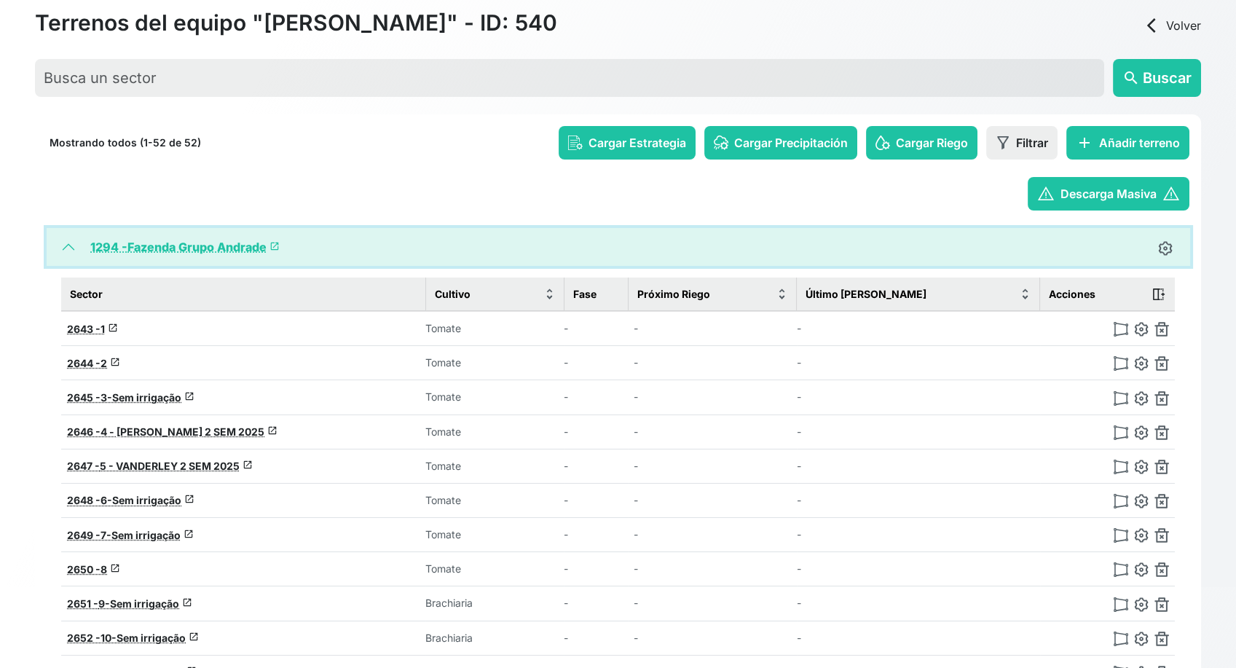 The height and width of the screenshot is (668, 1236). I want to click on span: 6-Sem irrigação, so click(141, 499).